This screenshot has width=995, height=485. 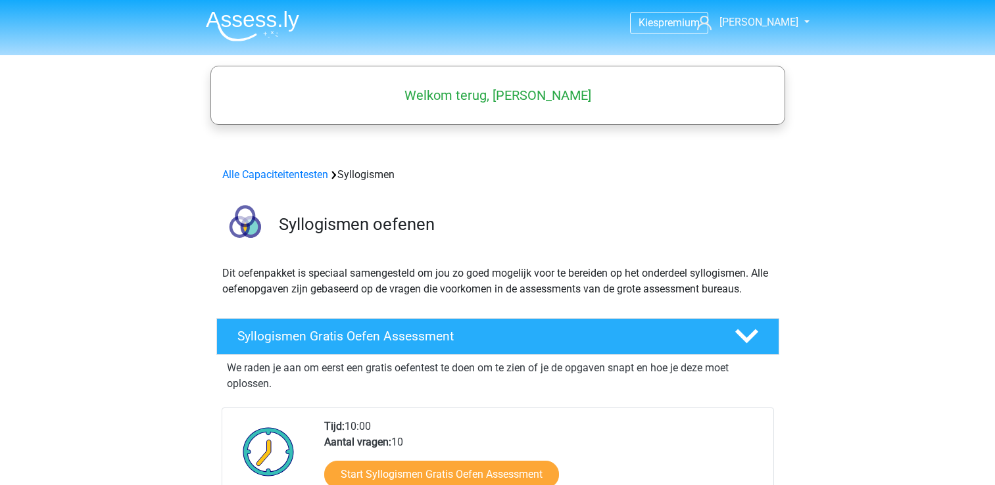 What do you see at coordinates (334, 426) in the screenshot?
I see `b: Tijd:` at bounding box center [334, 426].